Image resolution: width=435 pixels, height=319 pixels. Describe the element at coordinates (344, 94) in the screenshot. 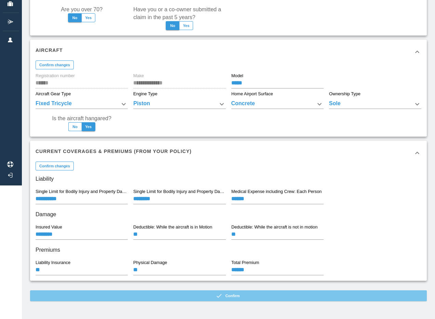

I see `label: Ownership Type` at that location.